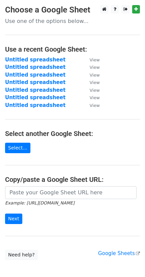  What do you see at coordinates (13, 218) in the screenshot?
I see `input: Next` at bounding box center [13, 218].